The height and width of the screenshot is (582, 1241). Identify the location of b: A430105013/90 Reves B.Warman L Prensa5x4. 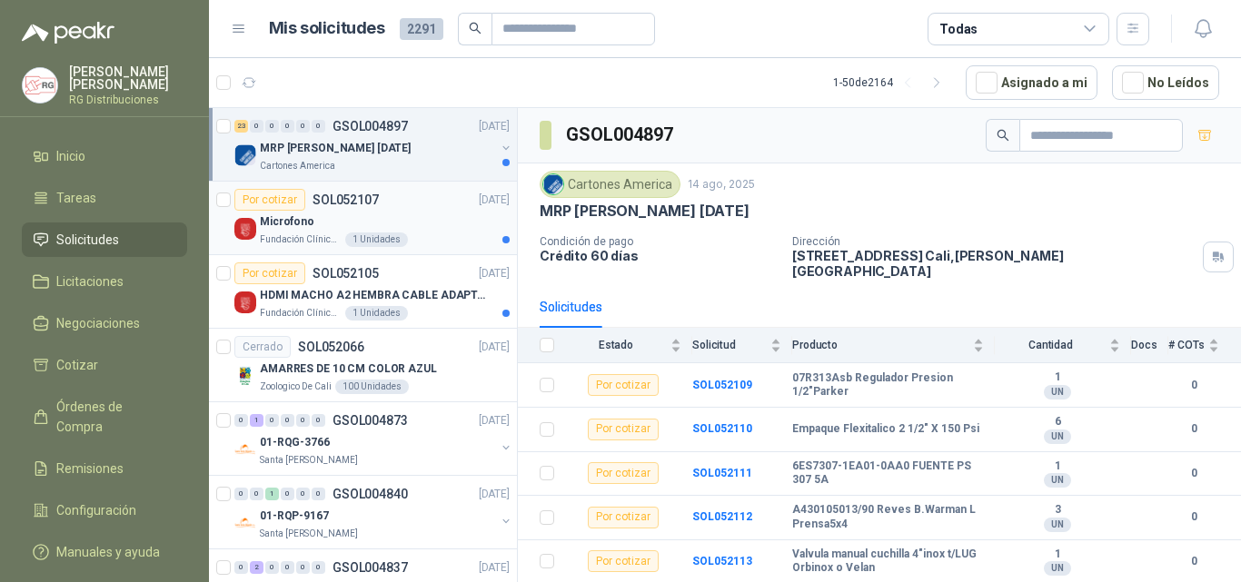
(888, 517).